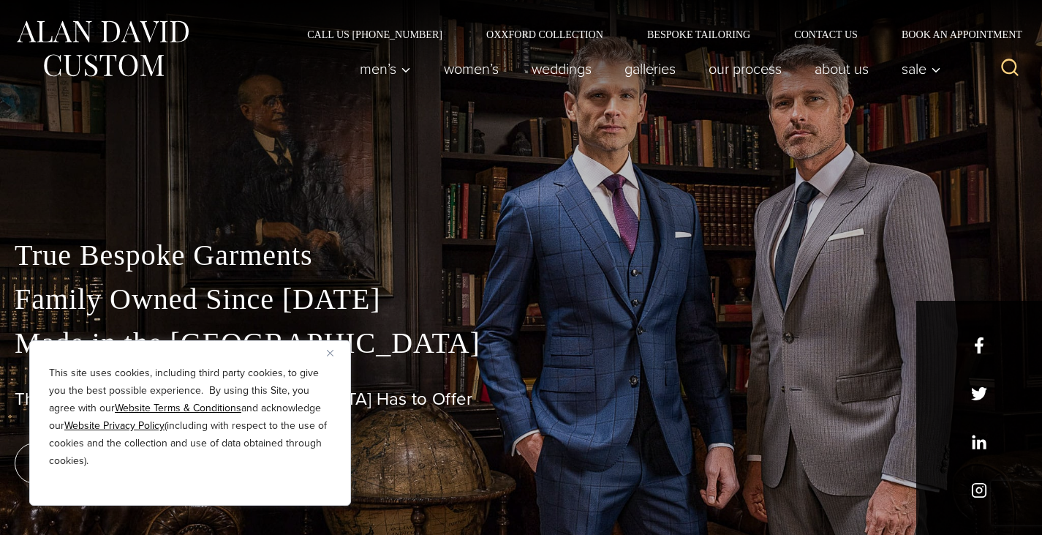  Describe the element at coordinates (330, 352) in the screenshot. I see `img: Close` at that location.